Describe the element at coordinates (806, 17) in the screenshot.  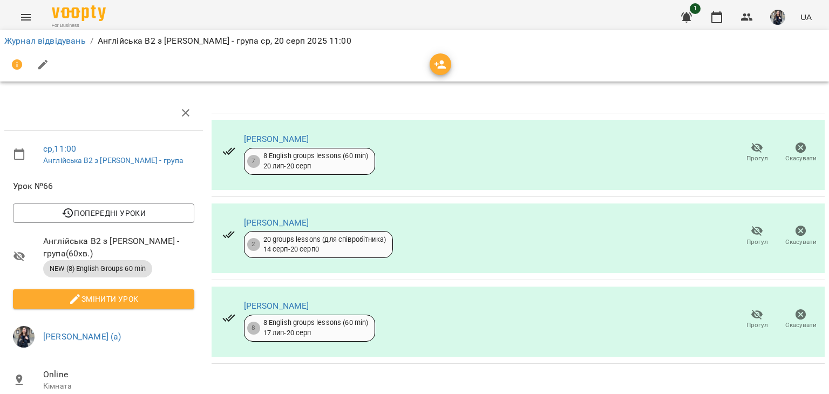
I see `button: UA` at that location.